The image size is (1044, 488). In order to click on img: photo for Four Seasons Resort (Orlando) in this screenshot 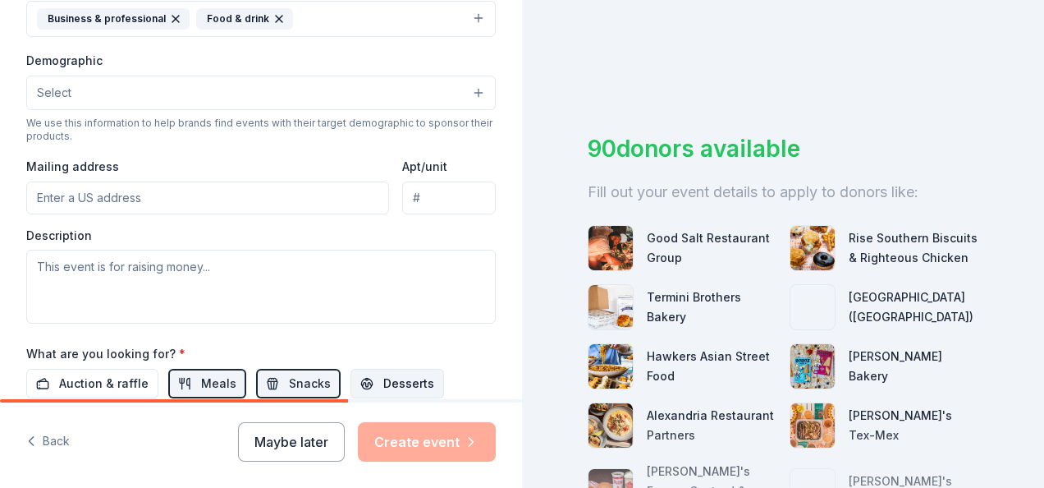, I will do `click(813, 307)`.